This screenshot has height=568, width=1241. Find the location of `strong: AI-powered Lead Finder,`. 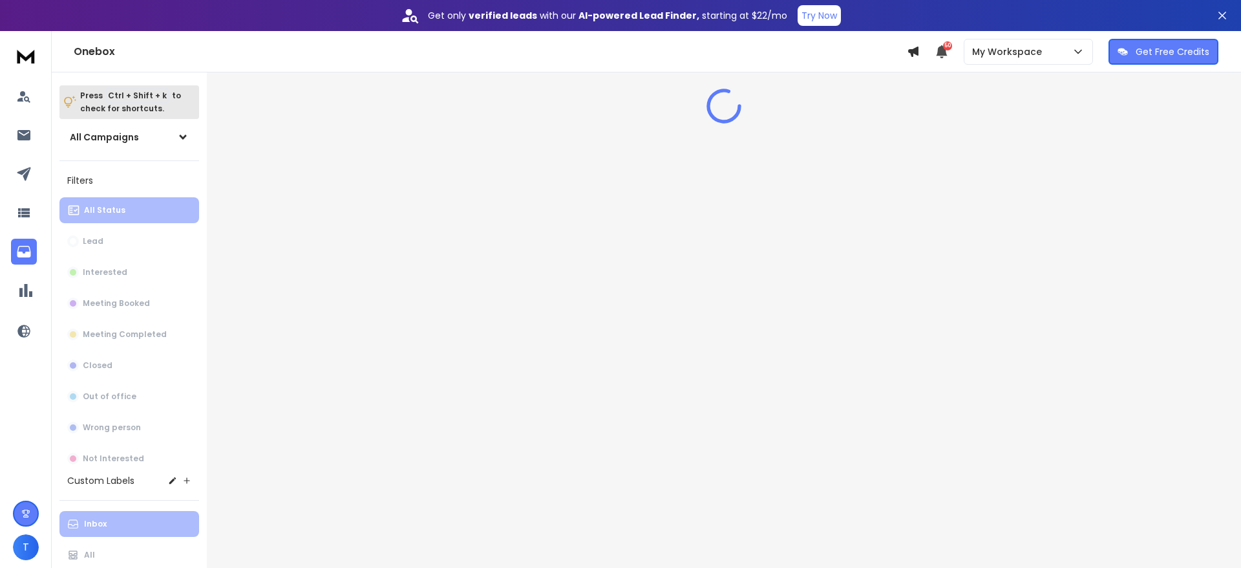

strong: AI-powered Lead Finder, is located at coordinates (639, 16).